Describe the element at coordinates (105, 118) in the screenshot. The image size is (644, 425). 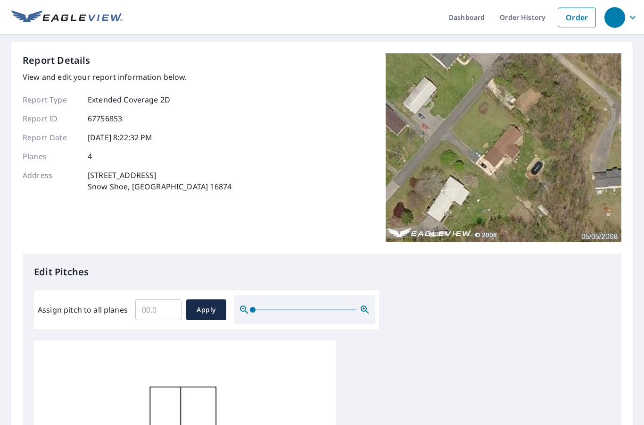
I see `p: 67756853` at that location.